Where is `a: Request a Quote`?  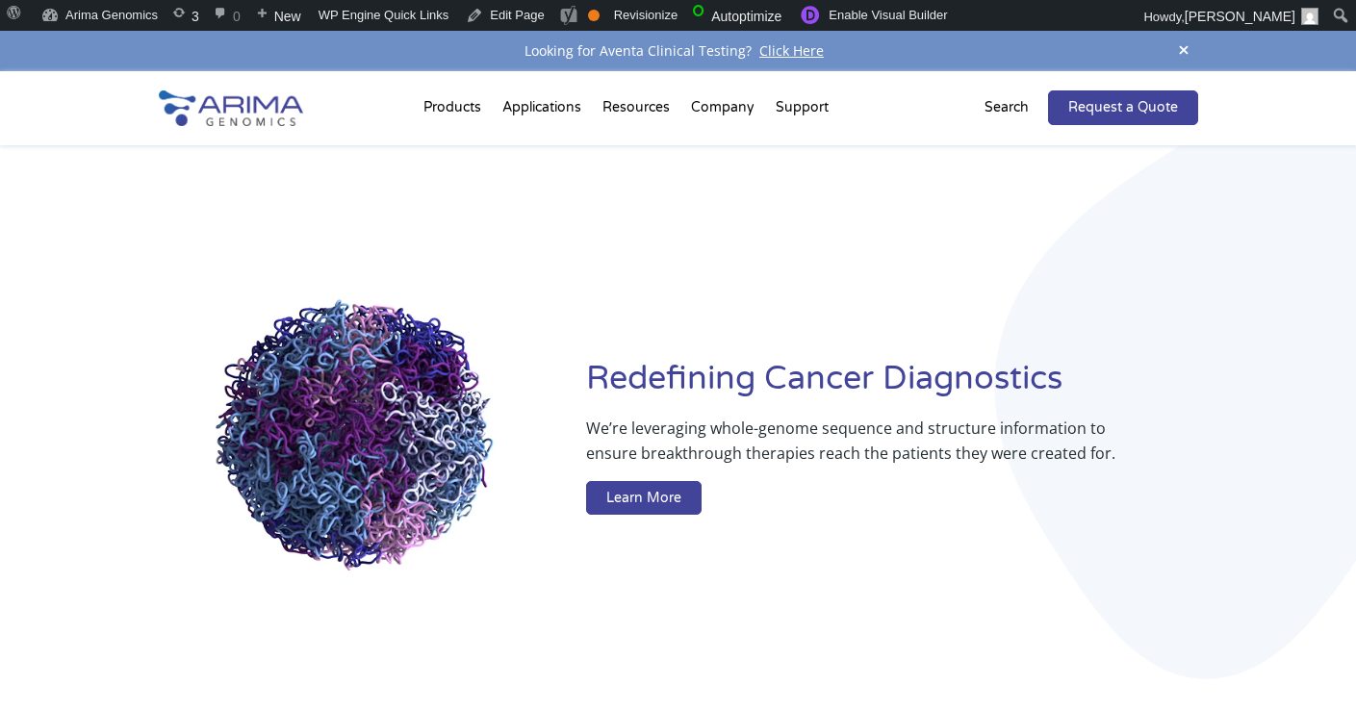 a: Request a Quote is located at coordinates (1123, 108).